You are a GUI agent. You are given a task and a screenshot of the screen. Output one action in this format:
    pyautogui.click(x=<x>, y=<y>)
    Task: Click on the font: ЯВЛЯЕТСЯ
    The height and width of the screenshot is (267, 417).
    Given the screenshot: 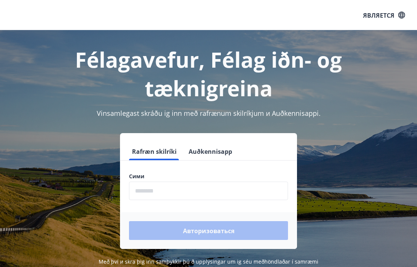 What is the action you would take?
    pyautogui.click(x=379, y=15)
    